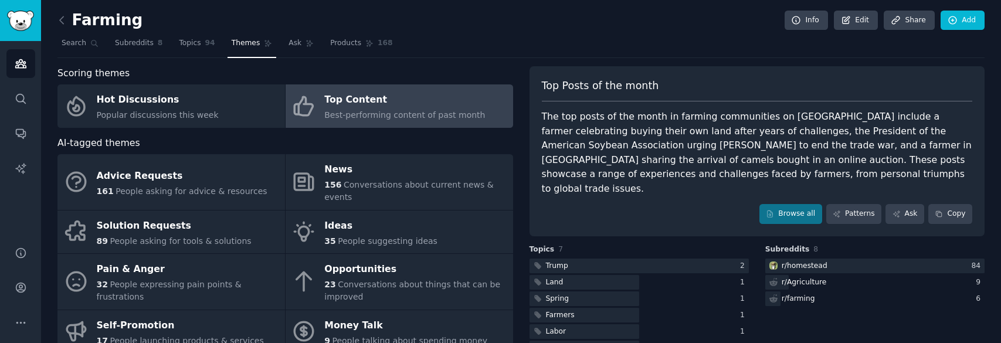  Describe the element at coordinates (556, 332) in the screenshot. I see `div: Labor` at that location.